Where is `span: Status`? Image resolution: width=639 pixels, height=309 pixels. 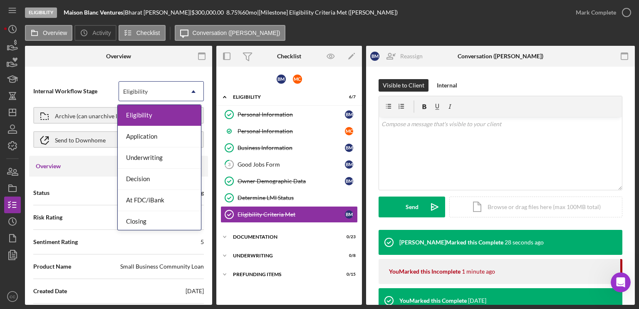
span: Status is located at coordinates (41, 193).